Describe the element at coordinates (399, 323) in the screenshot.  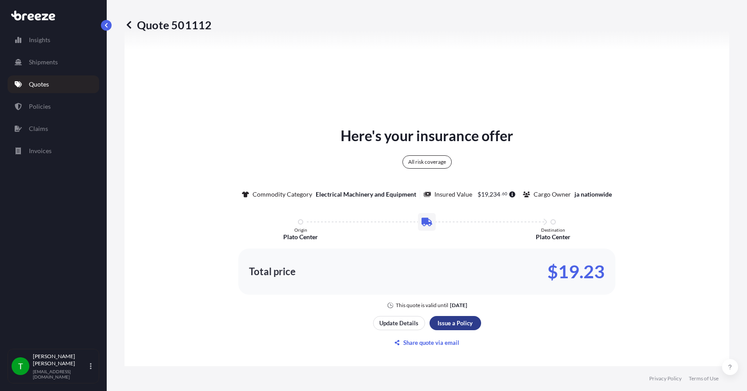
I see `p: Update Details` at that location.